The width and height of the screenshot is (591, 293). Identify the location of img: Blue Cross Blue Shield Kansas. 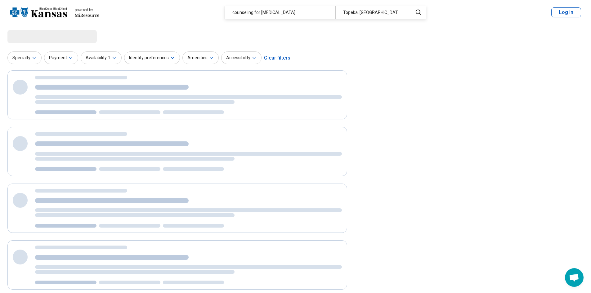
(38, 12).